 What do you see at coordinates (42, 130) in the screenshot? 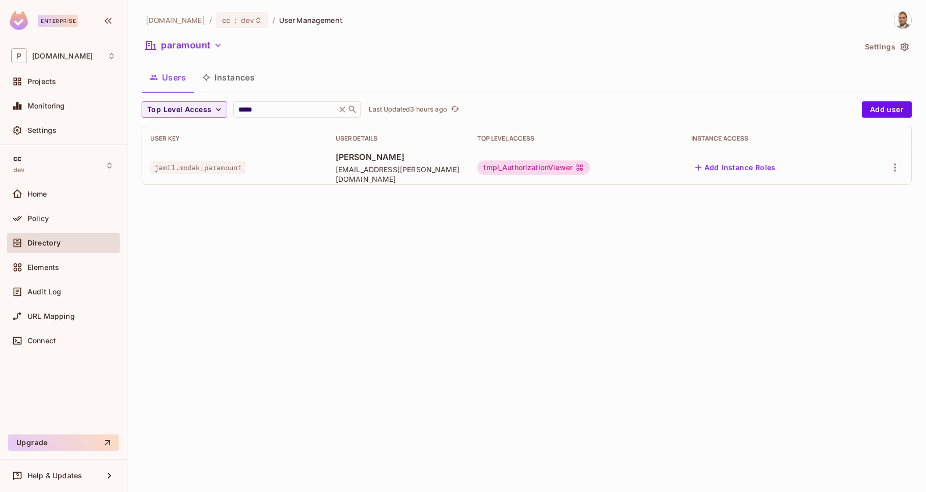
I see `span: Settings` at bounding box center [42, 130].